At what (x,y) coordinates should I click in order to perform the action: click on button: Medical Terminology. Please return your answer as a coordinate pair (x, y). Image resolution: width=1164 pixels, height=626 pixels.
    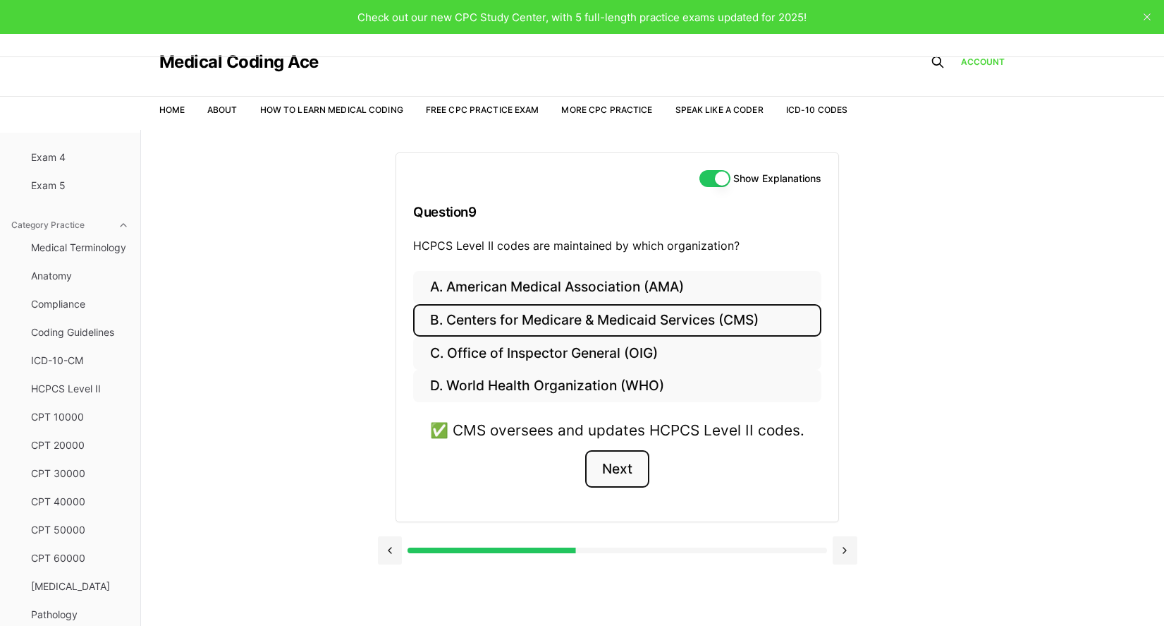
    Looking at the image, I should click on (80, 248).